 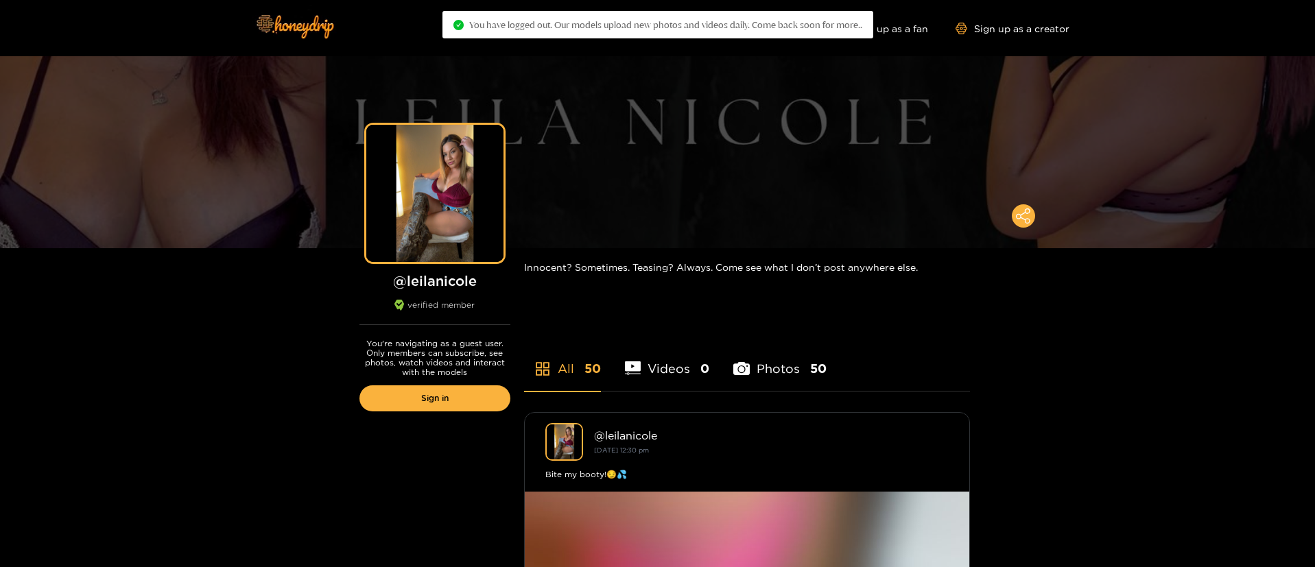 I want to click on span: appstore, so click(x=543, y=369).